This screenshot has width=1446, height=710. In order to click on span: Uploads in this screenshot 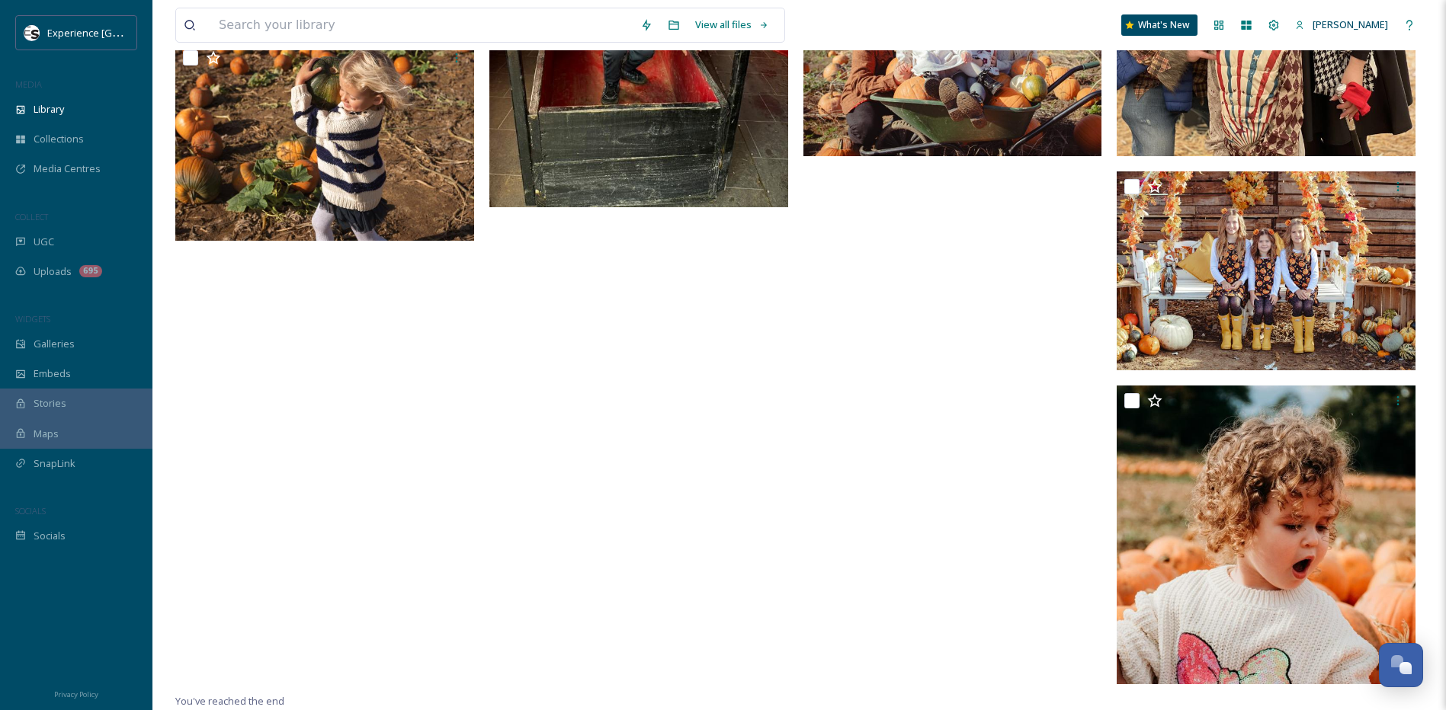, I will do `click(53, 271)`.